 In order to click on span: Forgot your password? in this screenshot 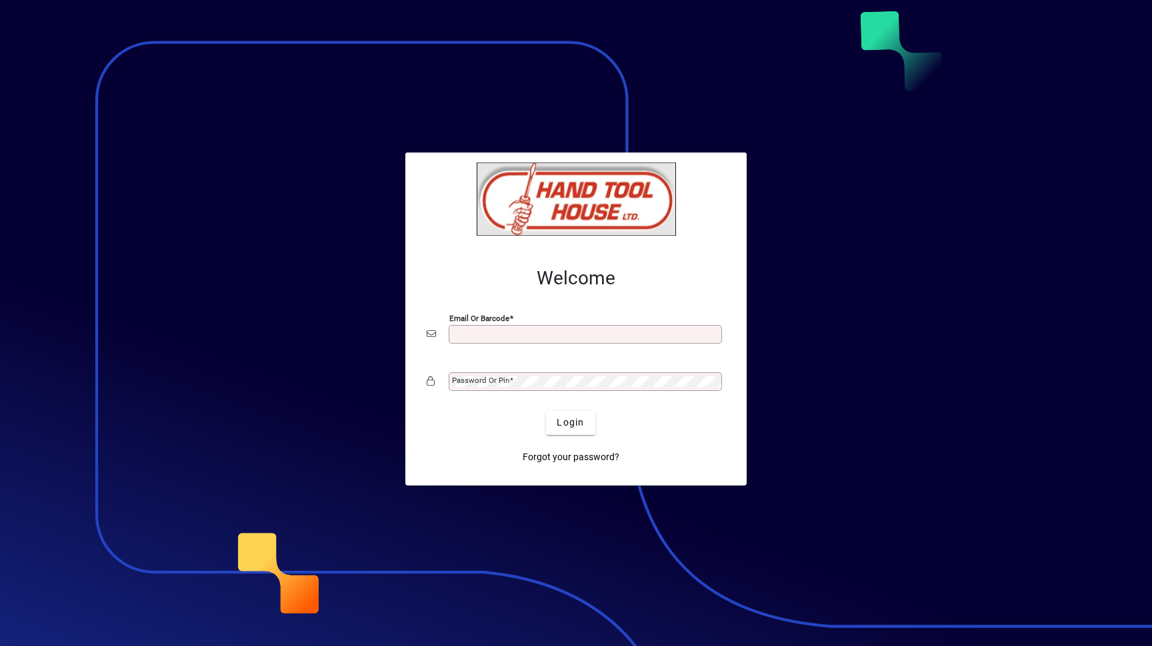, I will do `click(570, 457)`.